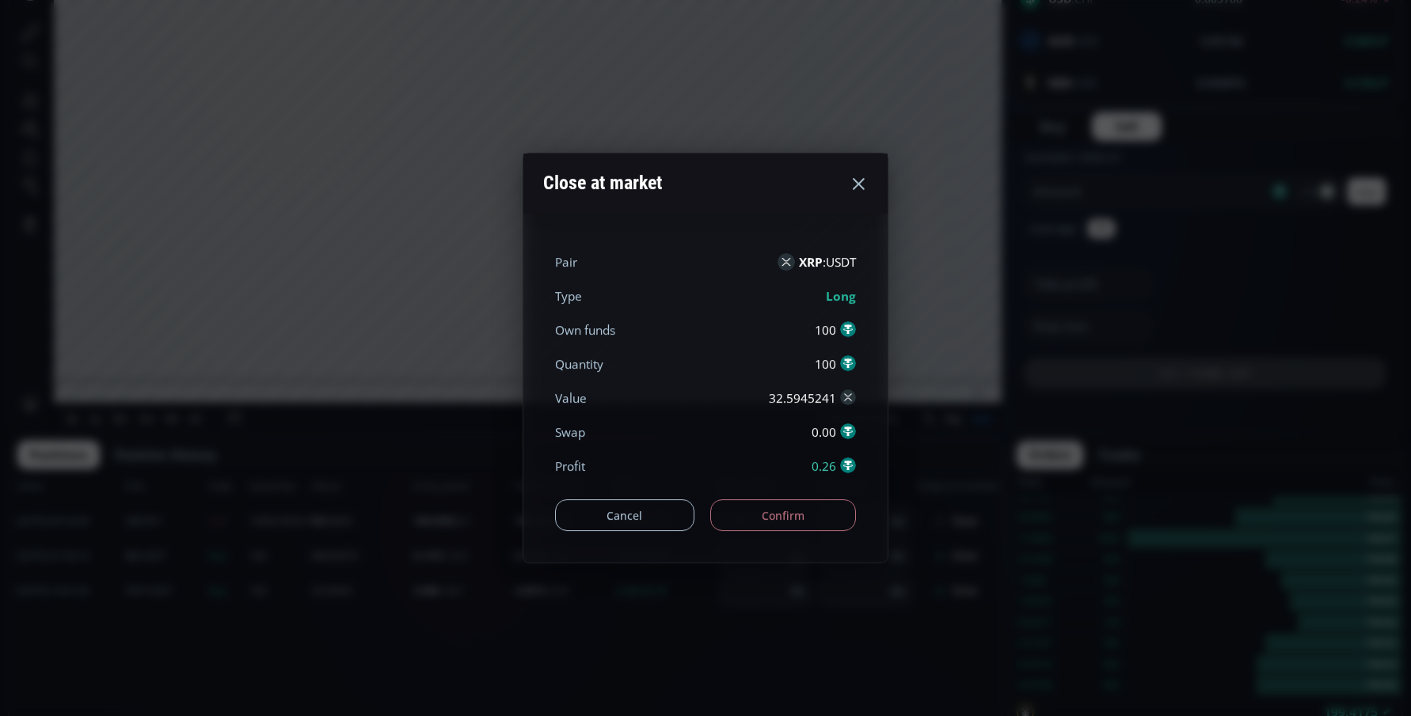 The height and width of the screenshot is (716, 1411). I want to click on div: More, so click(251, 44).